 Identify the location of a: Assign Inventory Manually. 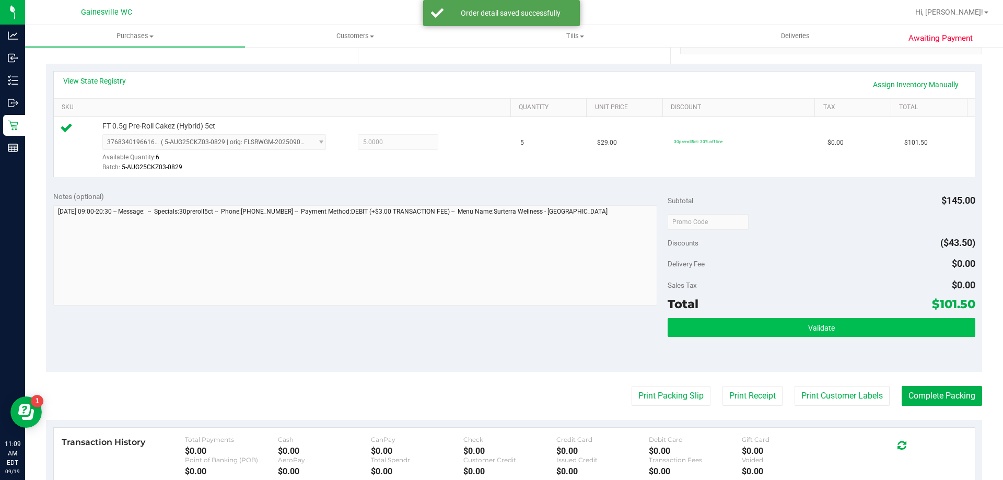
(916, 85).